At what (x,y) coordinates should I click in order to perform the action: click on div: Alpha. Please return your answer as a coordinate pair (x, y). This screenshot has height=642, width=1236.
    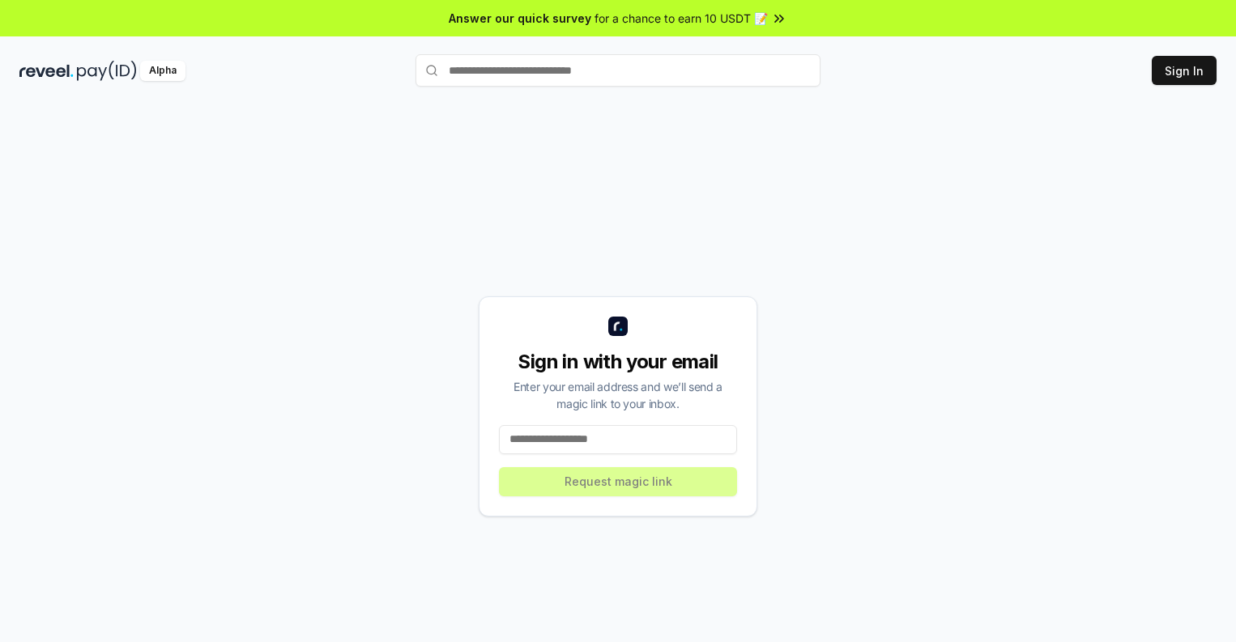
    Looking at the image, I should click on (163, 70).